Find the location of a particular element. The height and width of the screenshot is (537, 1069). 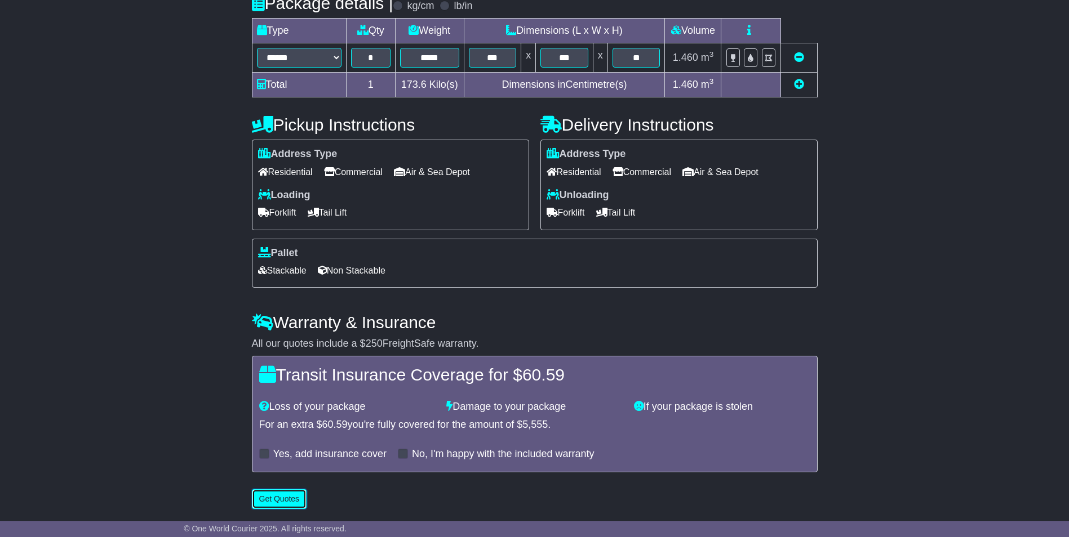

td: Volume is located at coordinates (693, 31).